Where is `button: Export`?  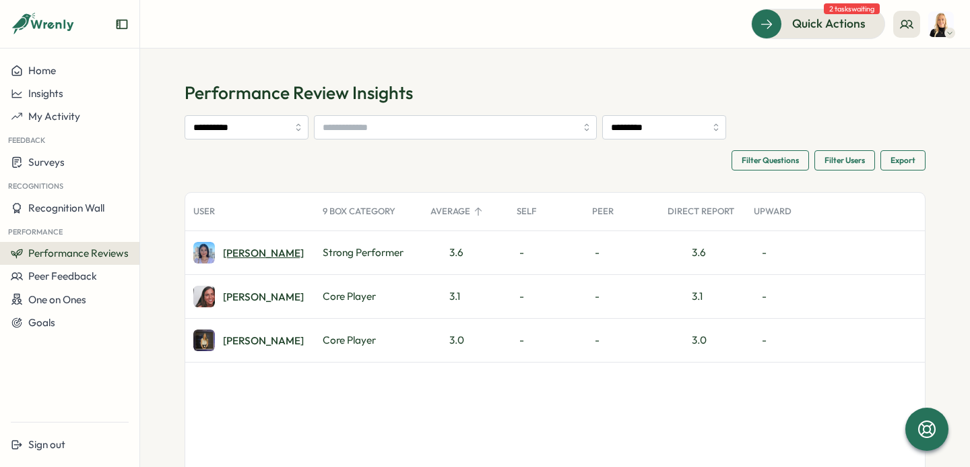 button: Export is located at coordinates (903, 160).